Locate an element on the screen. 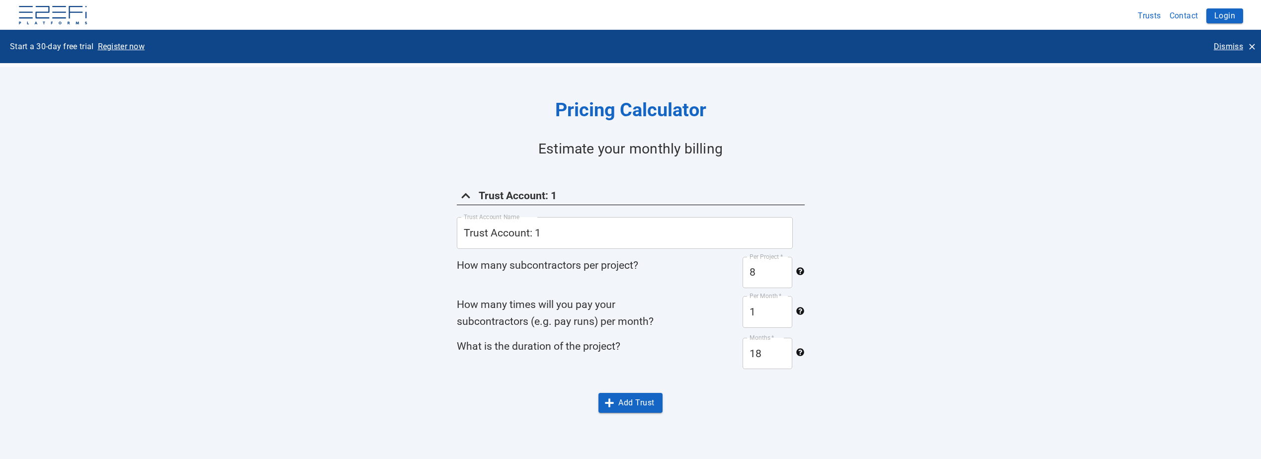  label: Trust Account Name is located at coordinates (492, 217).